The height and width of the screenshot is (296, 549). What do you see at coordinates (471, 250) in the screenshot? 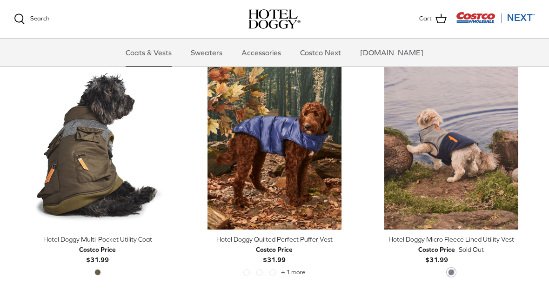
I see `span: Sold Out` at bounding box center [471, 250].